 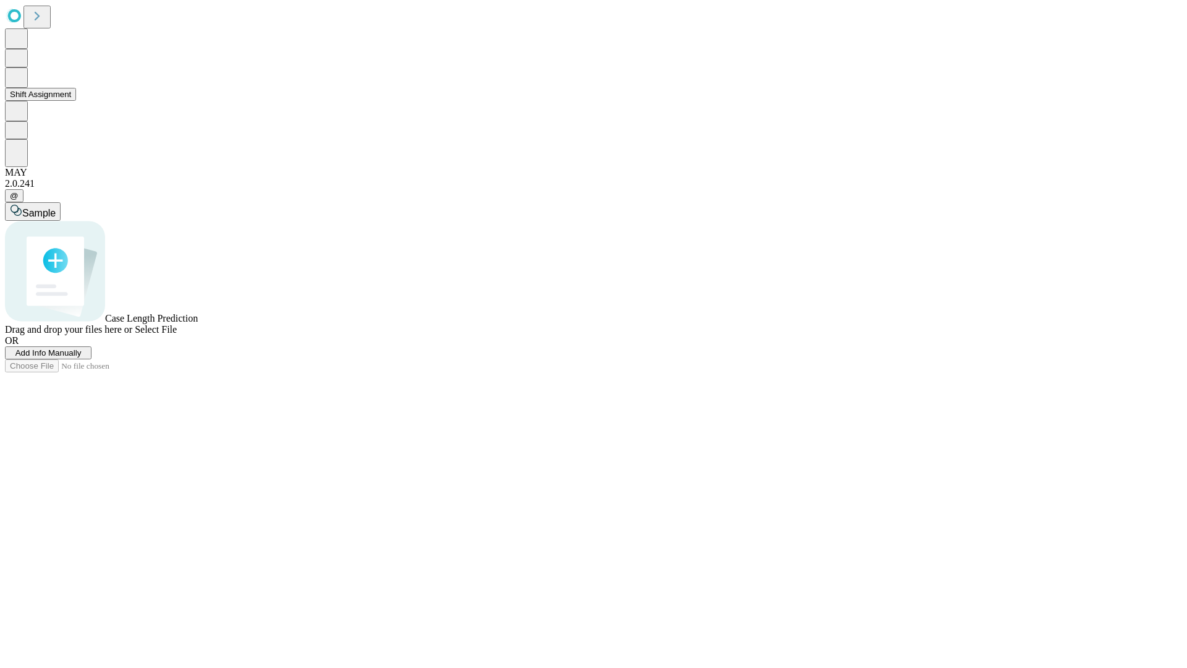 What do you see at coordinates (48, 353) in the screenshot?
I see `span: Add Info Manually` at bounding box center [48, 353].